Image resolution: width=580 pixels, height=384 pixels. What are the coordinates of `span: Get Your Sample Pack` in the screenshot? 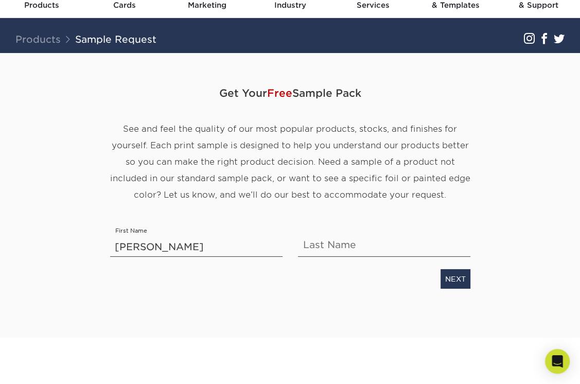 It's located at (290, 93).